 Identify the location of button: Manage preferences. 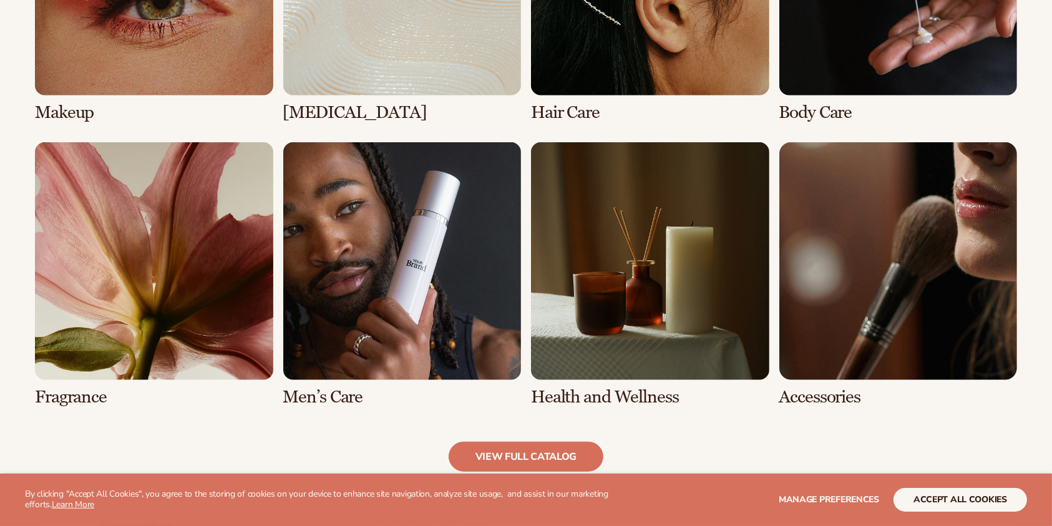
(829, 500).